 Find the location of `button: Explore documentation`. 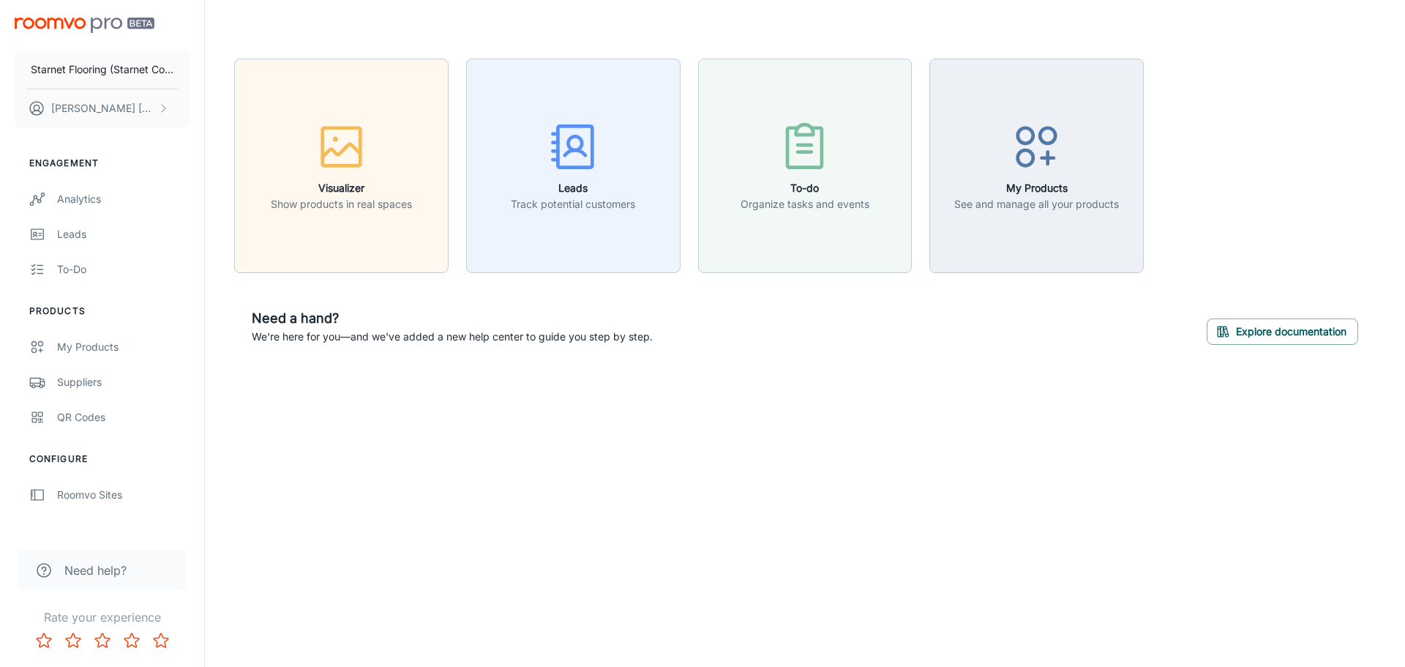

button: Explore documentation is located at coordinates (1282, 332).